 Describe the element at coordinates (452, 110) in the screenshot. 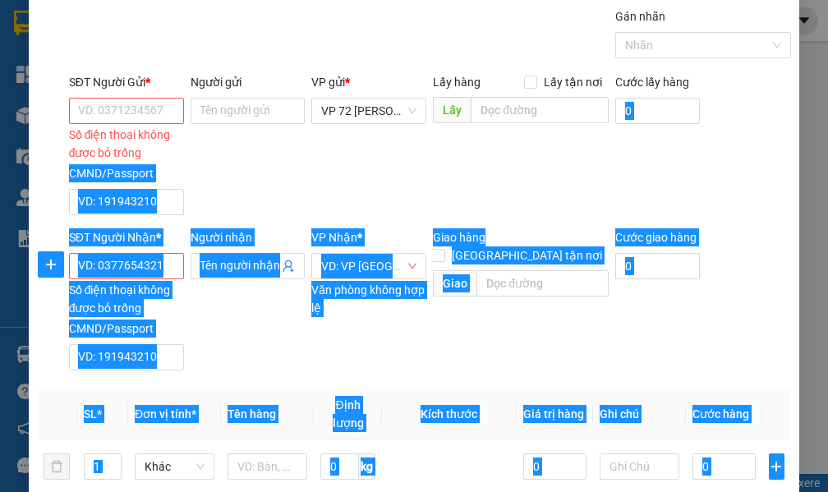

I see `span: Lấy` at that location.